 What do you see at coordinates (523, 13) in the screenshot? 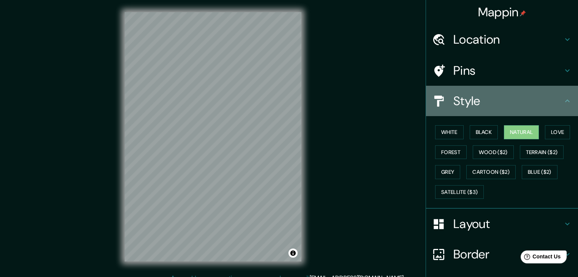
I see `img: pin-icon.png` at bounding box center [523, 13].